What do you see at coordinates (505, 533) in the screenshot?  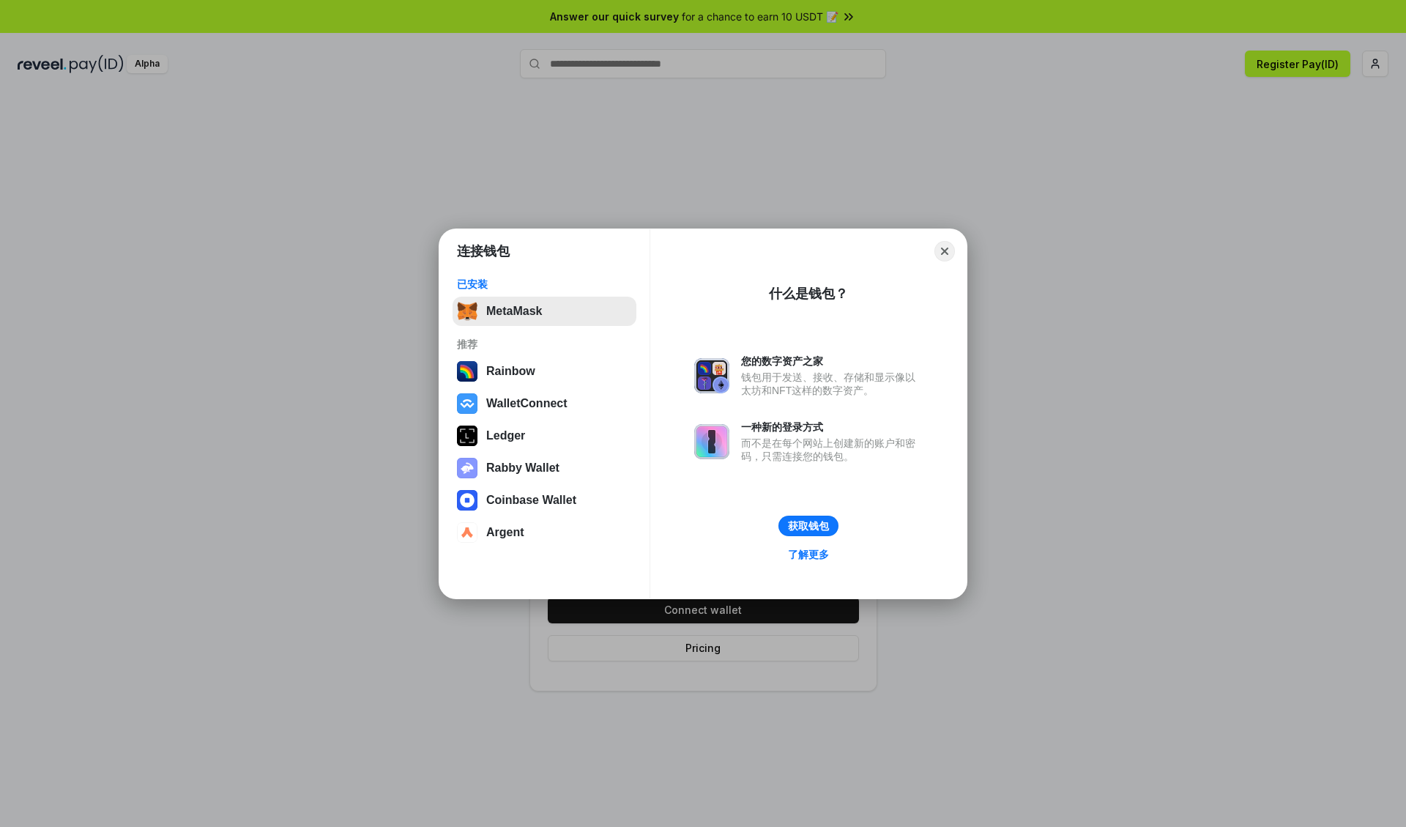 I see `div: Argent` at bounding box center [505, 533].